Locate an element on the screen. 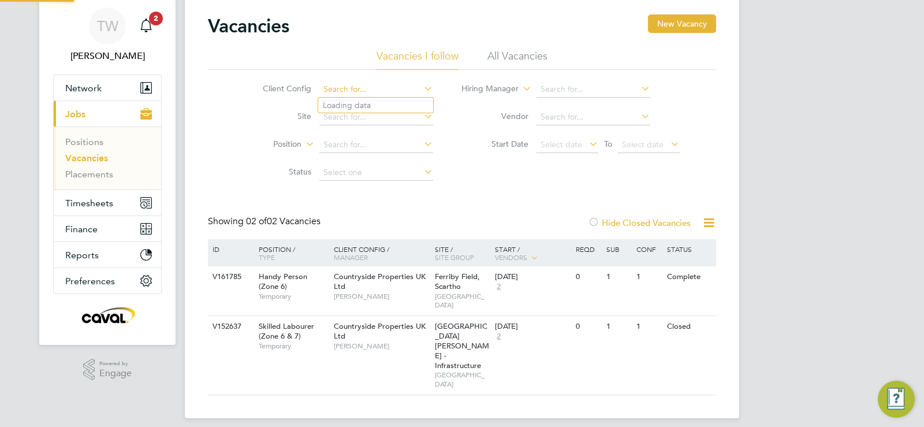  div: Site / is located at coordinates (462, 253).